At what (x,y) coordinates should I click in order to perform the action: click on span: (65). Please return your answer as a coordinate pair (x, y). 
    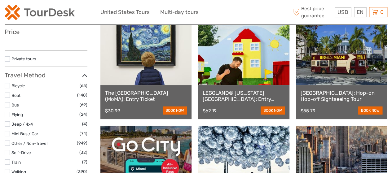
    Looking at the image, I should click on (83, 86).